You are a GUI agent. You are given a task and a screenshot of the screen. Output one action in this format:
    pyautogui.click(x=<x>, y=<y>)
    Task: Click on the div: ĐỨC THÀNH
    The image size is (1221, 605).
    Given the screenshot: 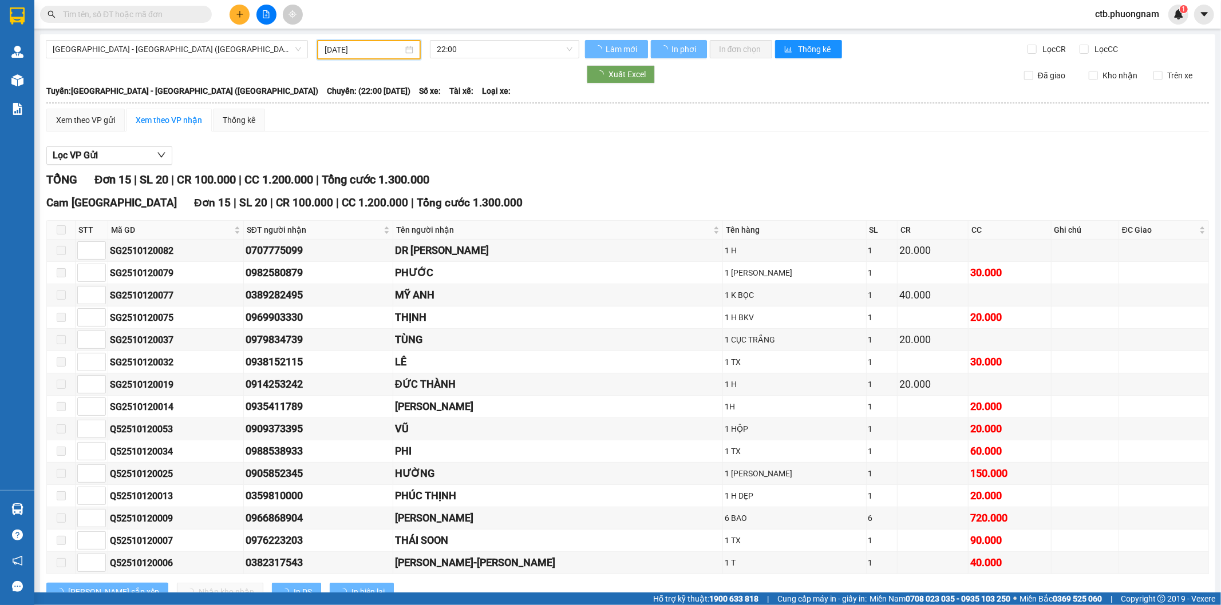 What is the action you would take?
    pyautogui.click(x=557, y=385)
    